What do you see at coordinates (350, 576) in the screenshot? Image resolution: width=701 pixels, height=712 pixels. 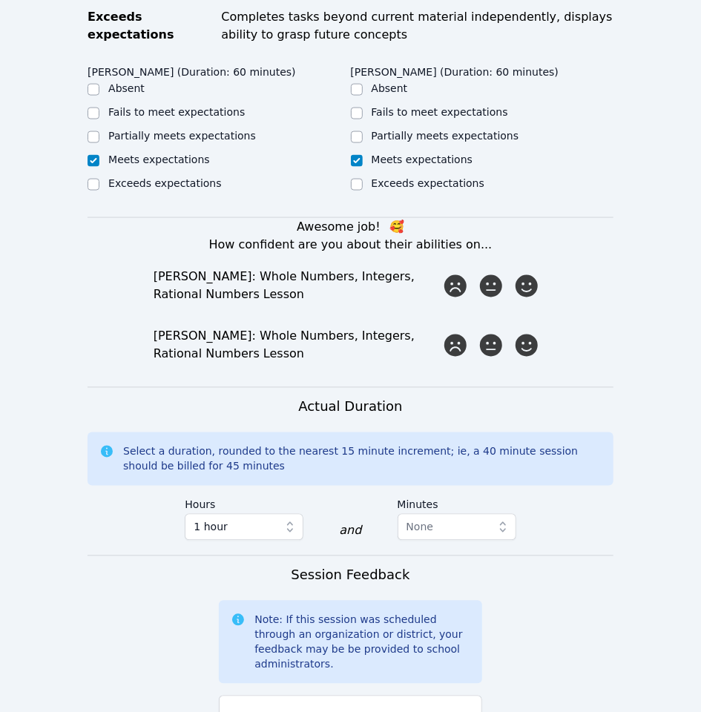 I see `h3: Session Feedback` at bounding box center [350, 576].